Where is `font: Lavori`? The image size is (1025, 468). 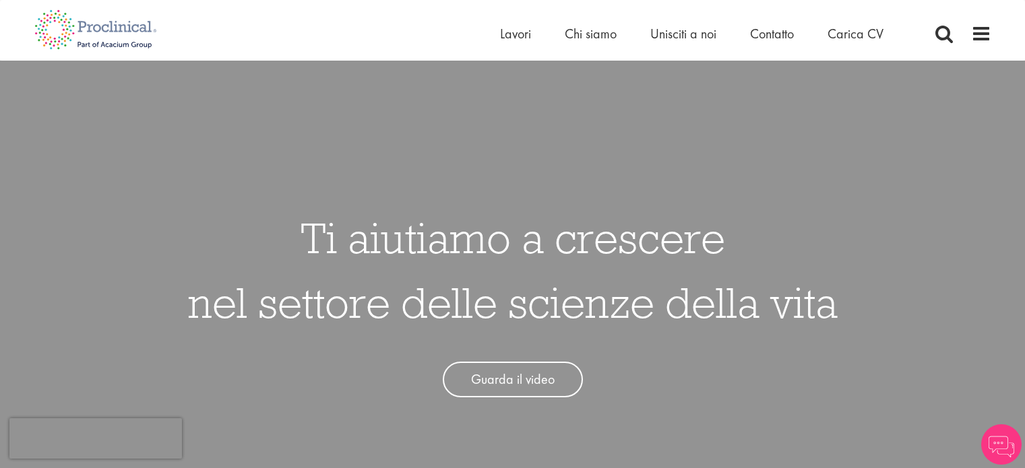
font: Lavori is located at coordinates (515, 34).